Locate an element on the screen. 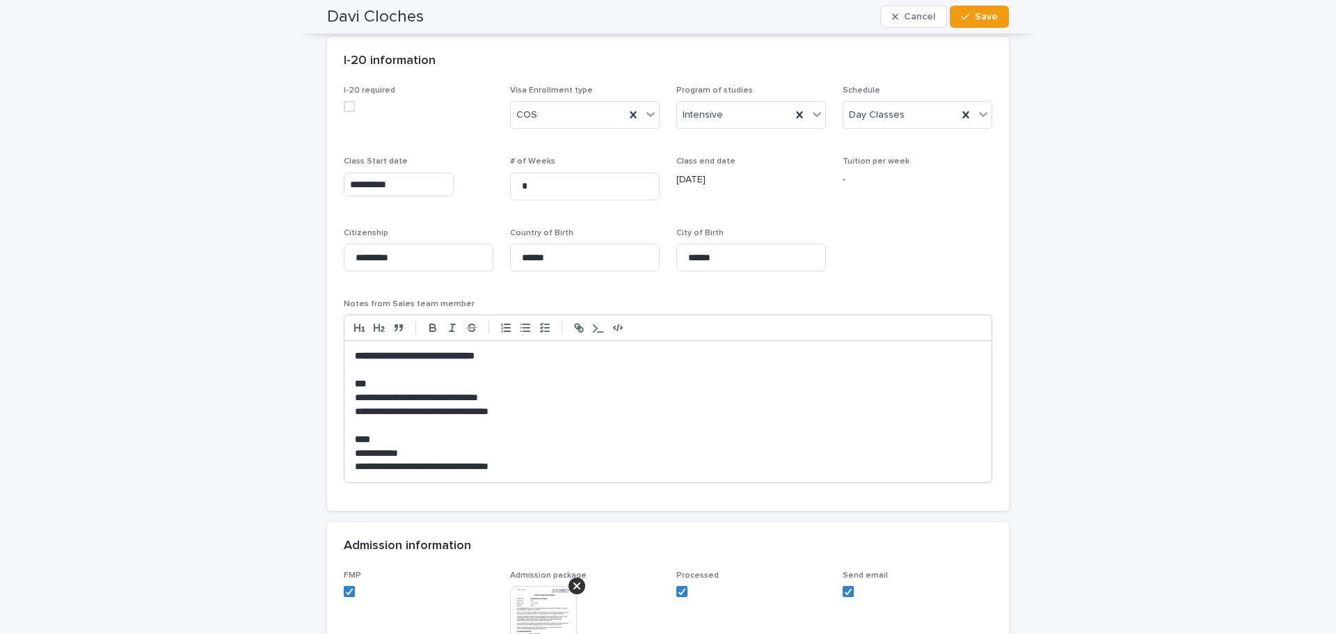 The width and height of the screenshot is (1336, 634). span: Admission package is located at coordinates (548, 576).